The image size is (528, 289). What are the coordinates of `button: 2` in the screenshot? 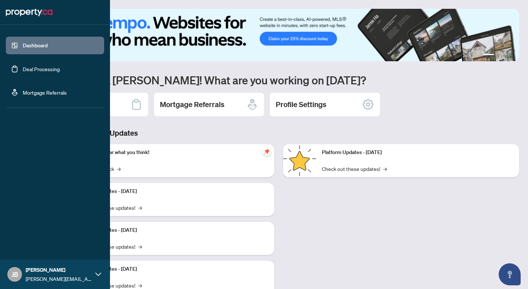 It's located at (498, 55).